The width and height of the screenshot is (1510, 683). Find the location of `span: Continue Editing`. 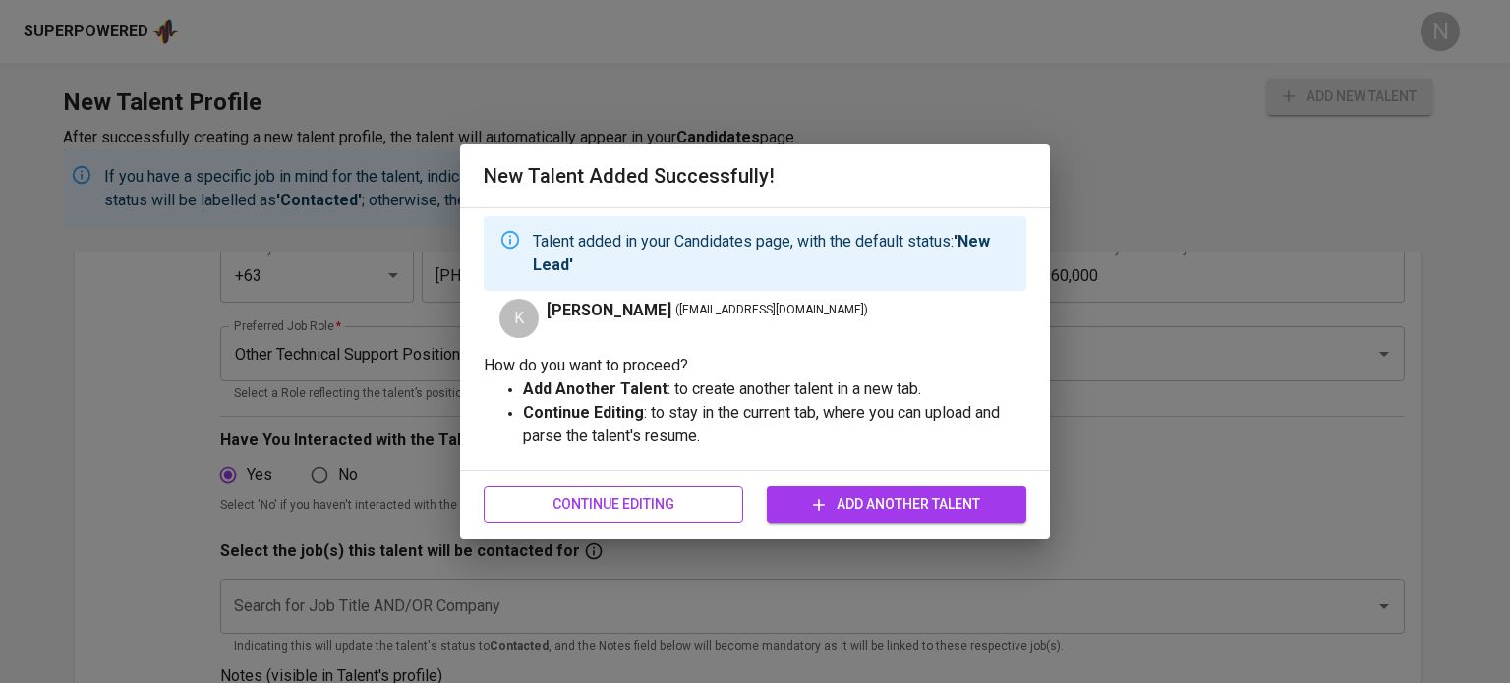

span: Continue Editing is located at coordinates (613, 504).